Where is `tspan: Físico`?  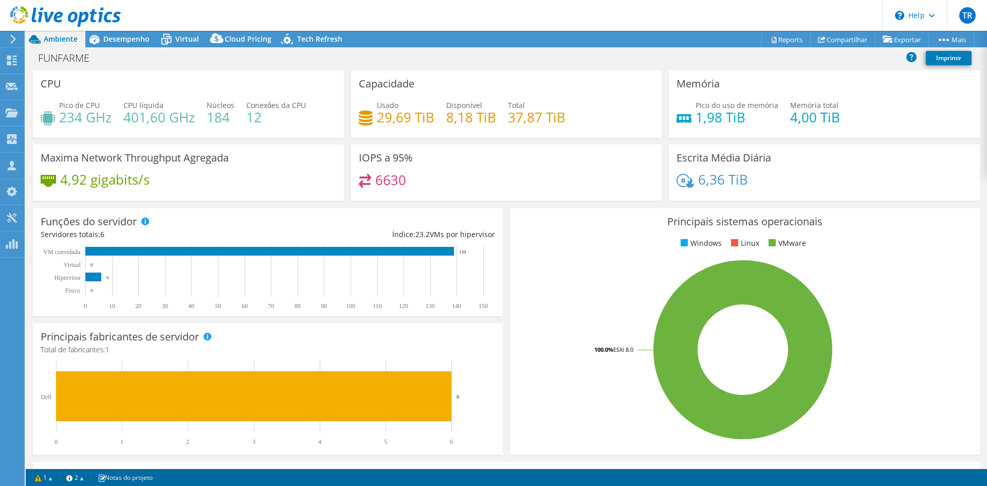 tspan: Físico is located at coordinates (72, 290).